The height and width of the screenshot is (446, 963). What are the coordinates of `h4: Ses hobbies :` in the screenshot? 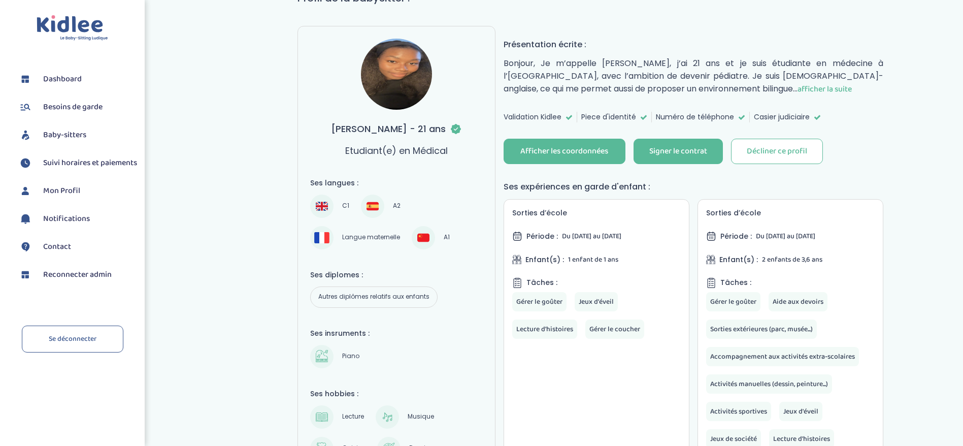 It's located at (397, 394).